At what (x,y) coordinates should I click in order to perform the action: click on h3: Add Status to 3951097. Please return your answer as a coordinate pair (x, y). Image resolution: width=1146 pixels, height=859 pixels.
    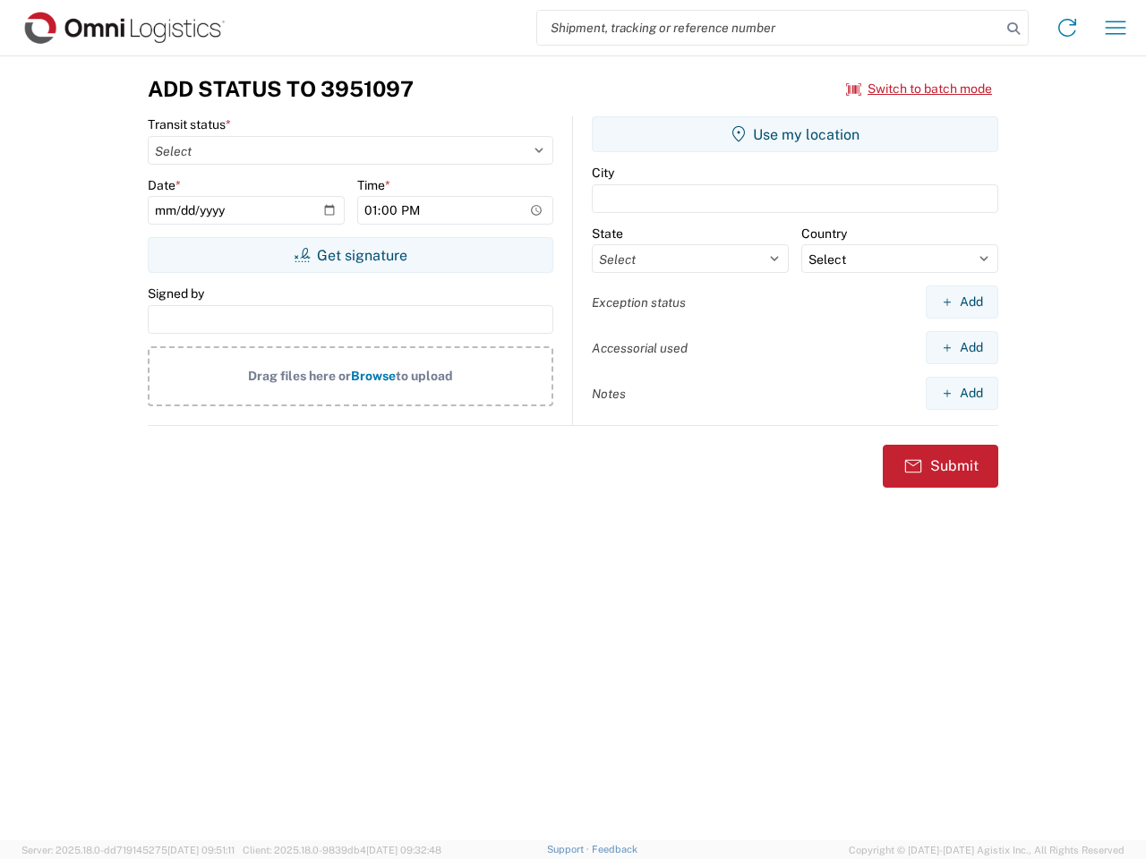
    Looking at the image, I should click on (280, 89).